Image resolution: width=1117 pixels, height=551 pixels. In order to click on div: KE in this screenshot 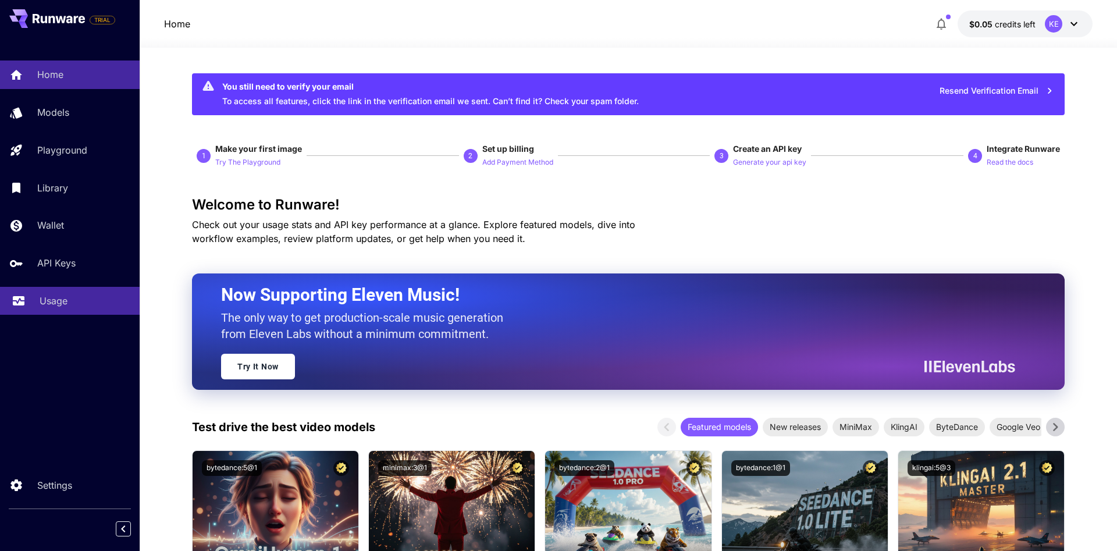, I will do `click(1053, 24)`.